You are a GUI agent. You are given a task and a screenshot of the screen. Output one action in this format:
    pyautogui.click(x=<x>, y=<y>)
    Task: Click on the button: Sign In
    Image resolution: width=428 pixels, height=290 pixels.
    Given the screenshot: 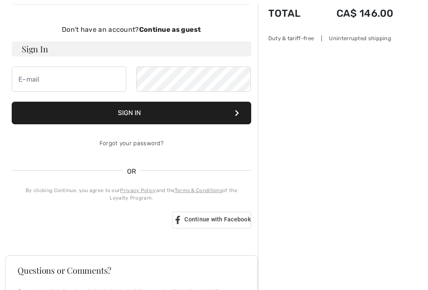 What is the action you would take?
    pyautogui.click(x=131, y=113)
    